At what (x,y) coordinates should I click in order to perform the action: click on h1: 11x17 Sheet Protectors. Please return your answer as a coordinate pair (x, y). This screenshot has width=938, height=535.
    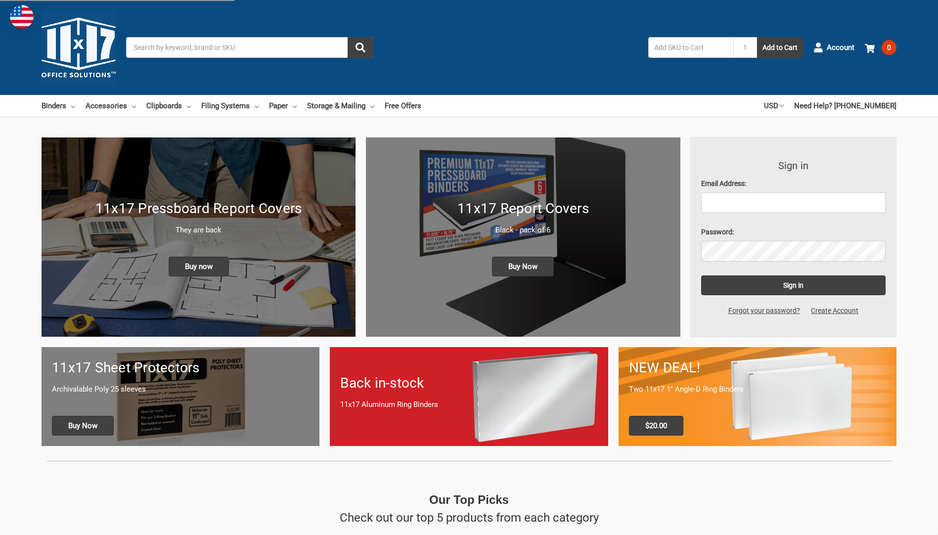
    Looking at the image, I should click on (181, 368).